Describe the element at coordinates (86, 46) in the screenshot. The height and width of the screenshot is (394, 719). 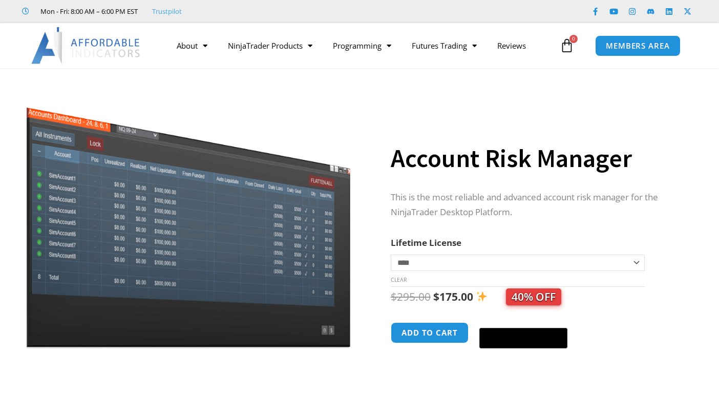
I see `img: LogoAI | Affordable Indicators – NinjaTrader` at that location.